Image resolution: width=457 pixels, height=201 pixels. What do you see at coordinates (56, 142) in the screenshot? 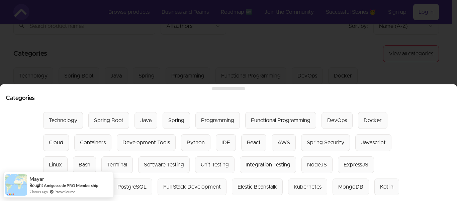
I see `div: Cloud` at bounding box center [56, 142].